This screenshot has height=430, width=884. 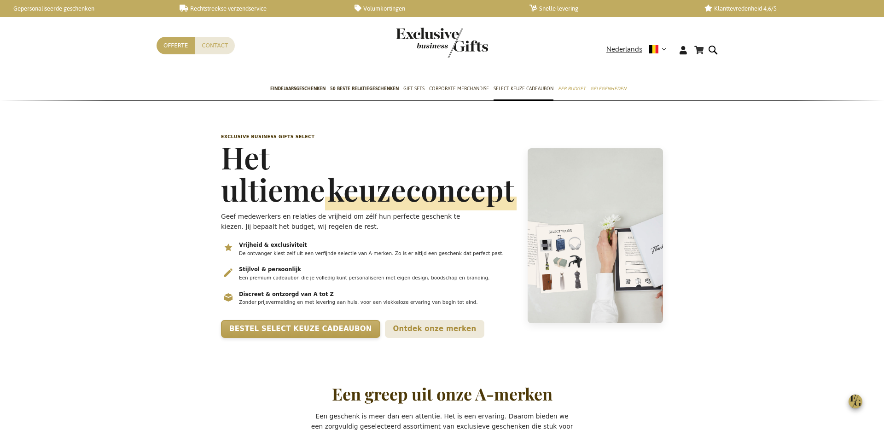 I want to click on h3: Stijlvol & persoonlijk, so click(x=377, y=270).